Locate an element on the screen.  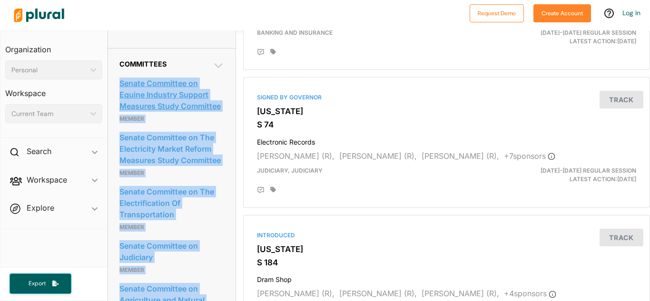
button: Create Account is located at coordinates (562, 13).